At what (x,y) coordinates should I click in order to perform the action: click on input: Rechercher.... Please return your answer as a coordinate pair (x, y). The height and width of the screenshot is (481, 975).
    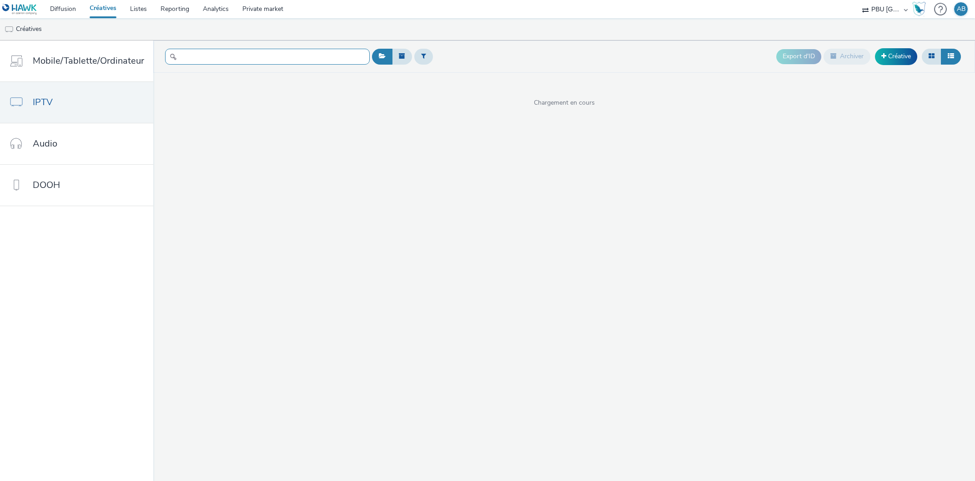
    Looking at the image, I should click on (267, 56).